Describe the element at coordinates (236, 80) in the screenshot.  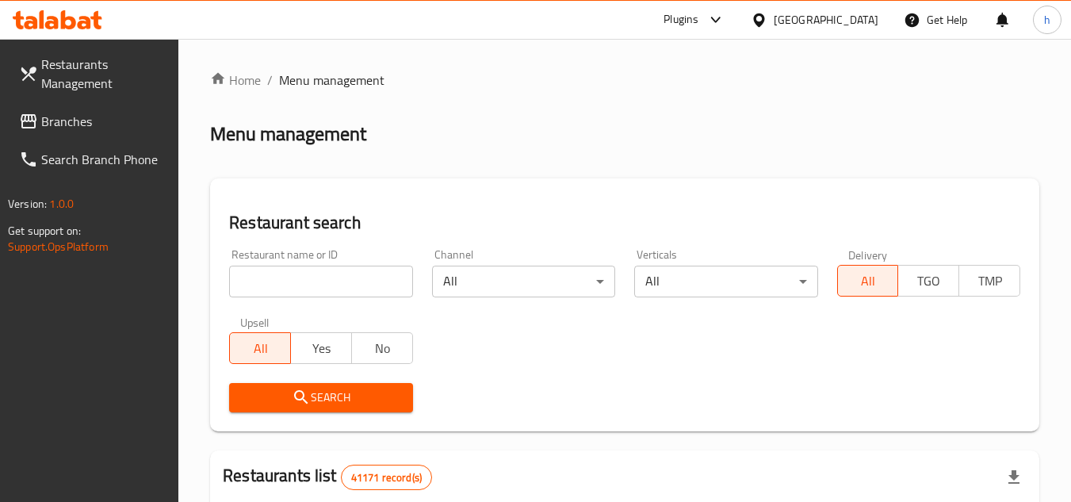
I see `a: Home` at that location.